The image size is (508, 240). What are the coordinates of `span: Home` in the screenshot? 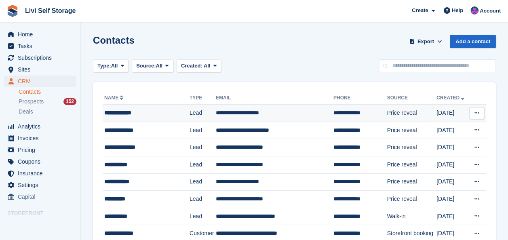 It's located at (42, 34).